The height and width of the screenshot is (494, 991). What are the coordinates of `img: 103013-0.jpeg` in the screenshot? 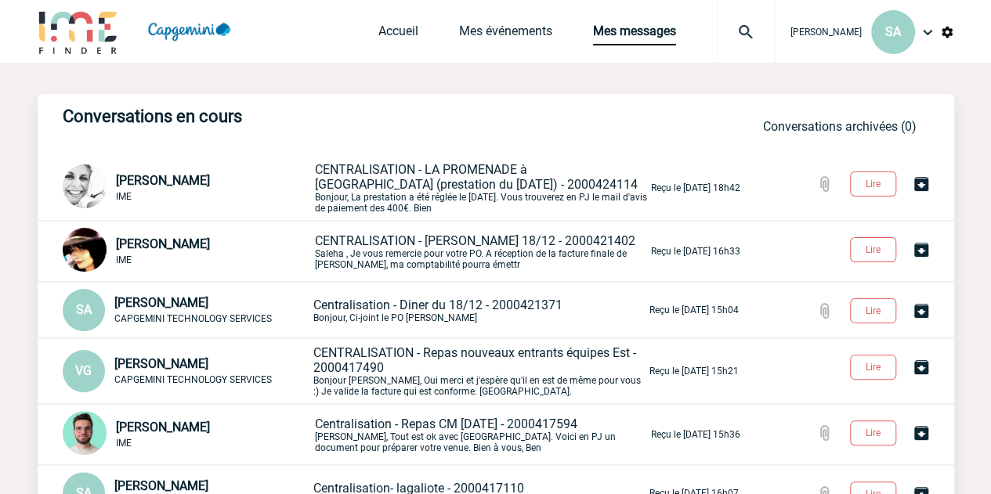 It's located at (85, 187).